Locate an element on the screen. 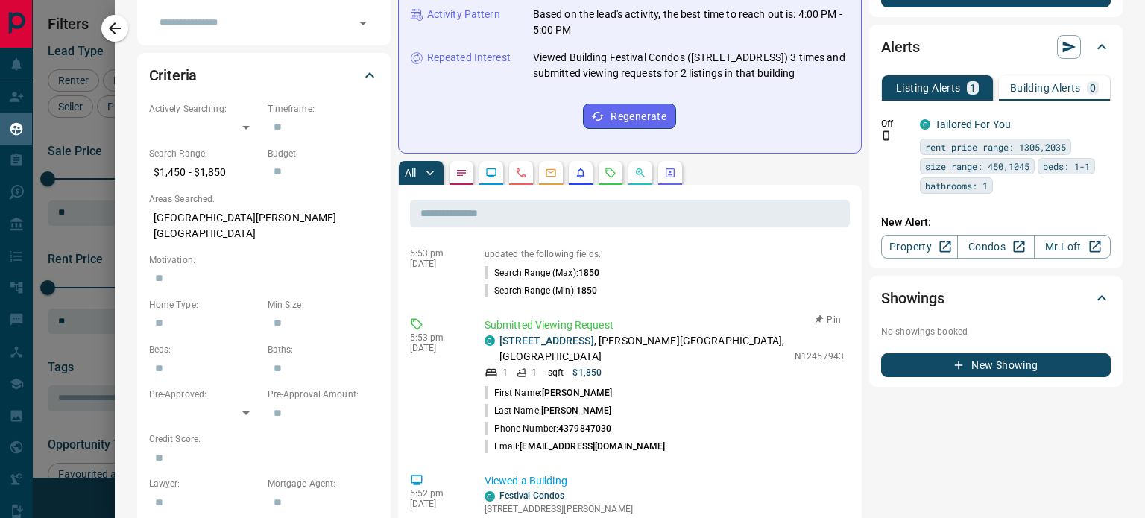 Image resolution: width=1145 pixels, height=518 pixels. p: Search Range (Max) : is located at coordinates (542, 273).